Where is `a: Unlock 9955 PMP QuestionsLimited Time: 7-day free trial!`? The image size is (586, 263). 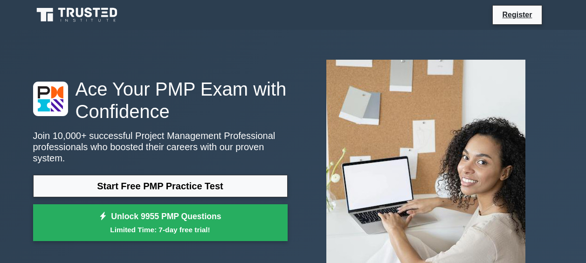 a: Unlock 9955 PMP QuestionsLimited Time: 7-day free trial! is located at coordinates (160, 223).